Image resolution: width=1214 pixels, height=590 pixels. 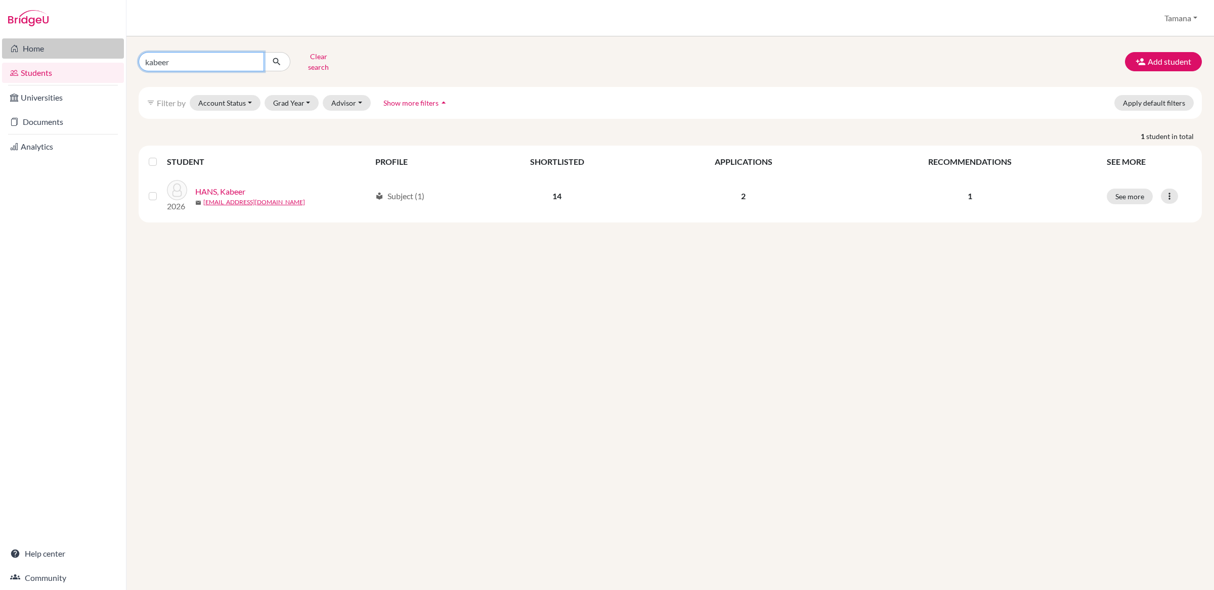 What do you see at coordinates (1181, 18) in the screenshot?
I see `button: Tamana` at bounding box center [1181, 18].